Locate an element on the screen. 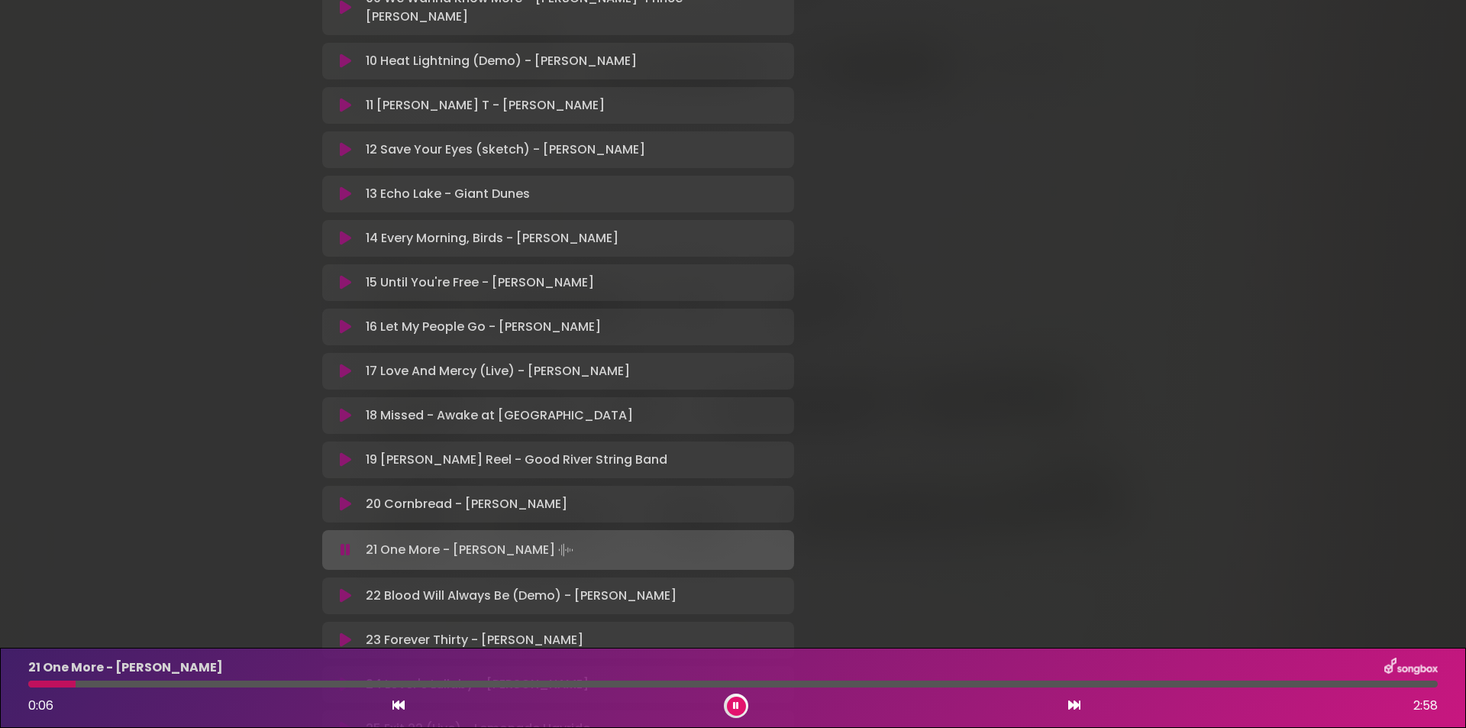 Image resolution: width=1466 pixels, height=728 pixels. p: 13 Echo Lake - Giant Dunes is located at coordinates (448, 194).